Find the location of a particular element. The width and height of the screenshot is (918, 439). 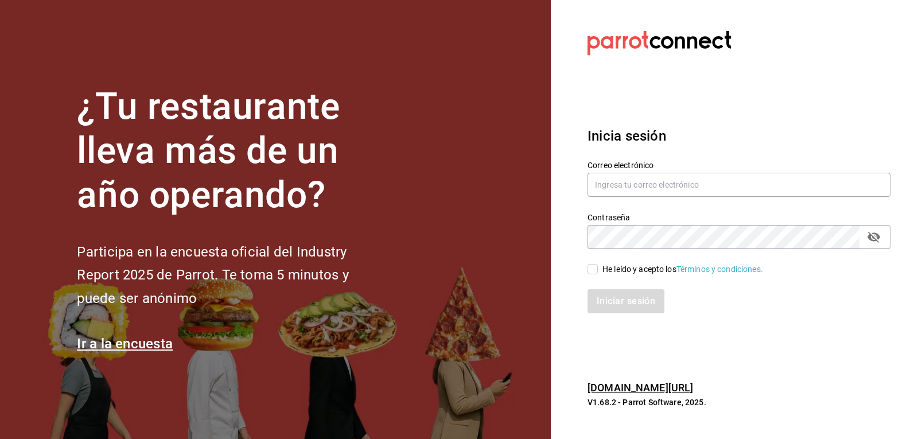

label: Contraseña is located at coordinates (739, 217).